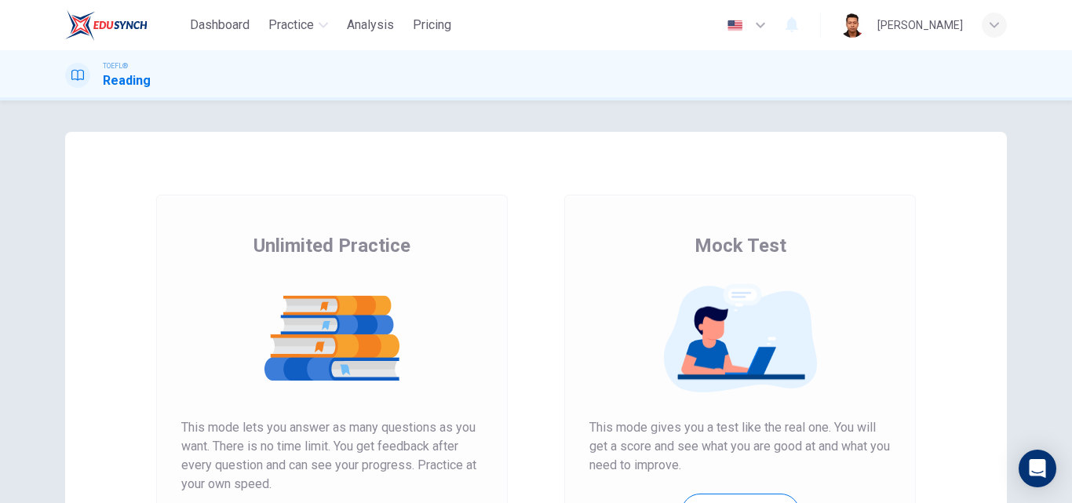  What do you see at coordinates (291, 25) in the screenshot?
I see `span: Practice` at bounding box center [291, 25].